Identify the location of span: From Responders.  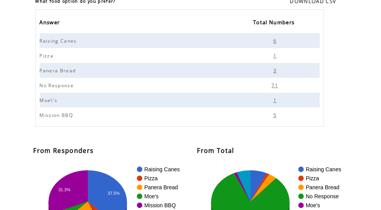
(64, 150).